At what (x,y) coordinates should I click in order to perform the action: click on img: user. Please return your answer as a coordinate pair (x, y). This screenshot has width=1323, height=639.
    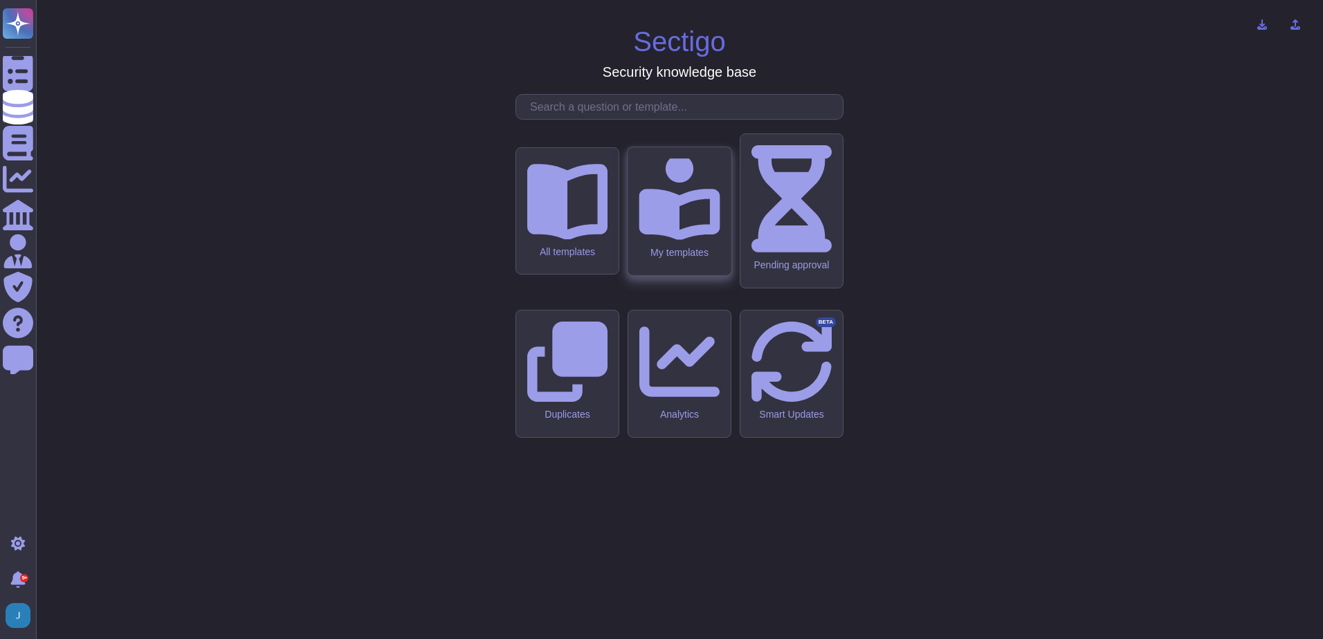
    Looking at the image, I should click on (18, 616).